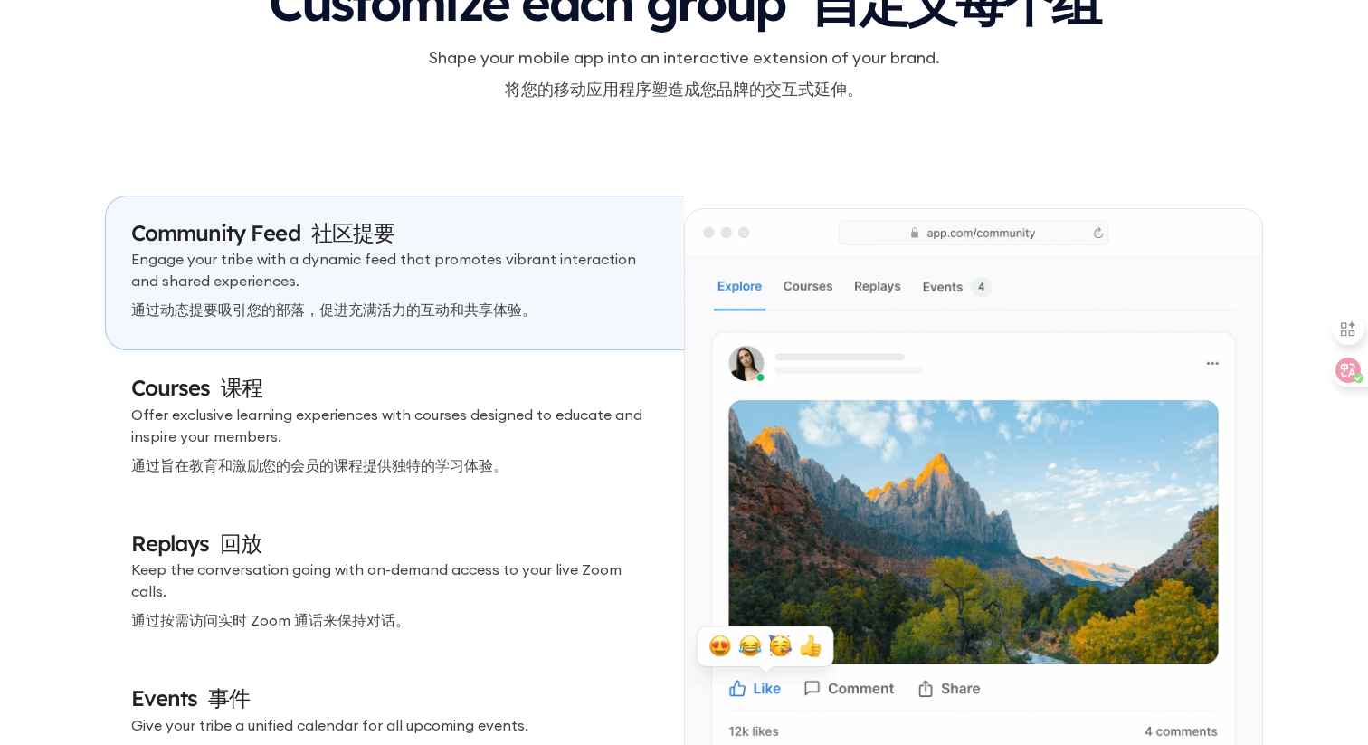 This screenshot has height=745, width=1368. Describe the element at coordinates (684, 77) in the screenshot. I see `p: Shape your mobile app into an interactive extension of your brand.` at that location.